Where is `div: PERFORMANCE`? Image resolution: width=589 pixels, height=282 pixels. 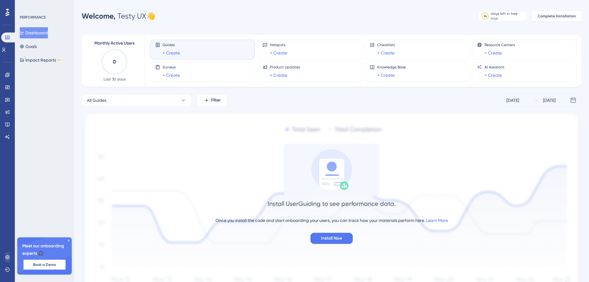
div: PERFORMANCE is located at coordinates (33, 17).